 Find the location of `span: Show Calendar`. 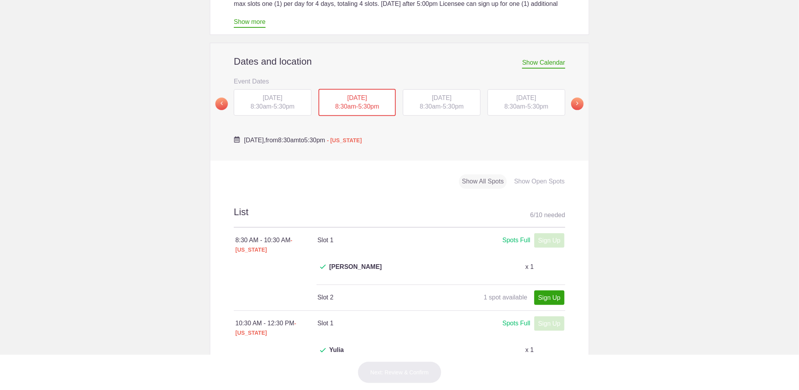

span: Show Calendar is located at coordinates (543, 64).